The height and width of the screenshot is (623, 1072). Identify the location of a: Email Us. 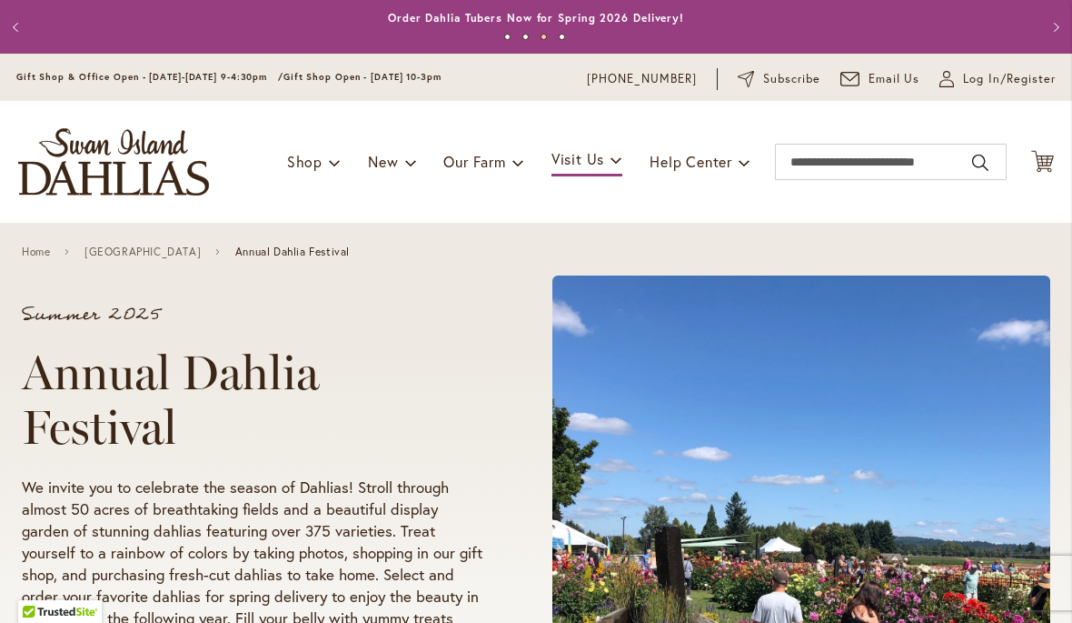
(881, 79).